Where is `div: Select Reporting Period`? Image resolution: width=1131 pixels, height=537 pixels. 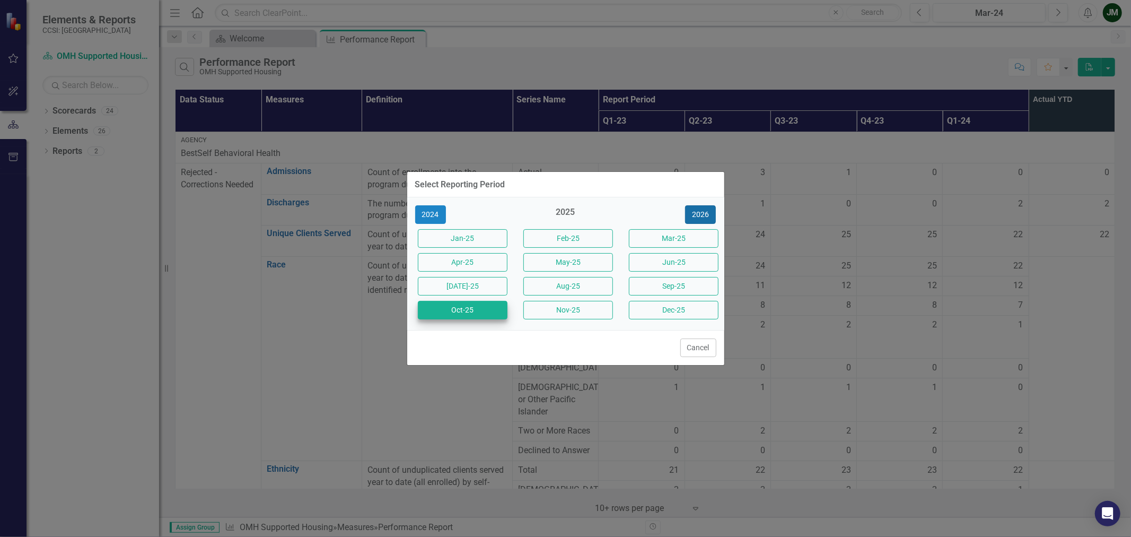 div: Select Reporting Period is located at coordinates (460, 185).